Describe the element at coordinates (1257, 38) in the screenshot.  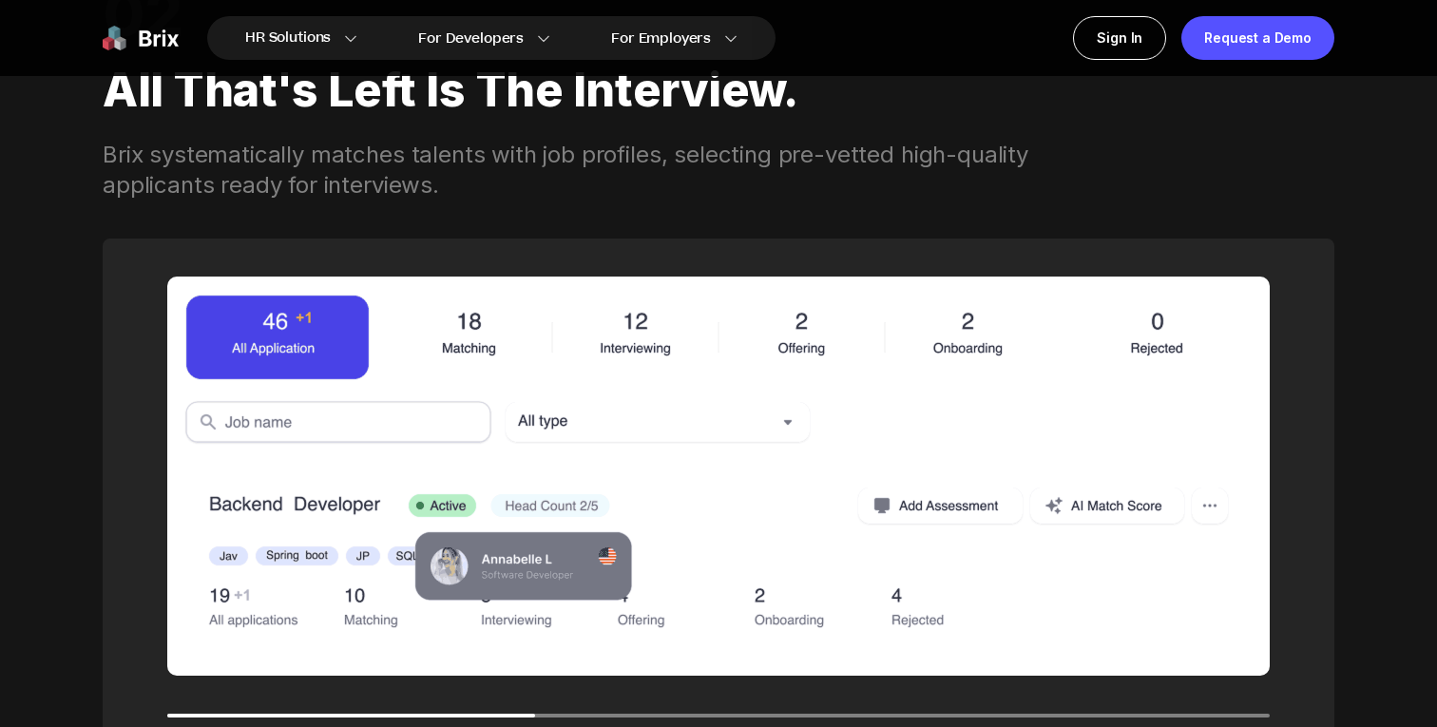
I see `a: Request a Demo` at that location.